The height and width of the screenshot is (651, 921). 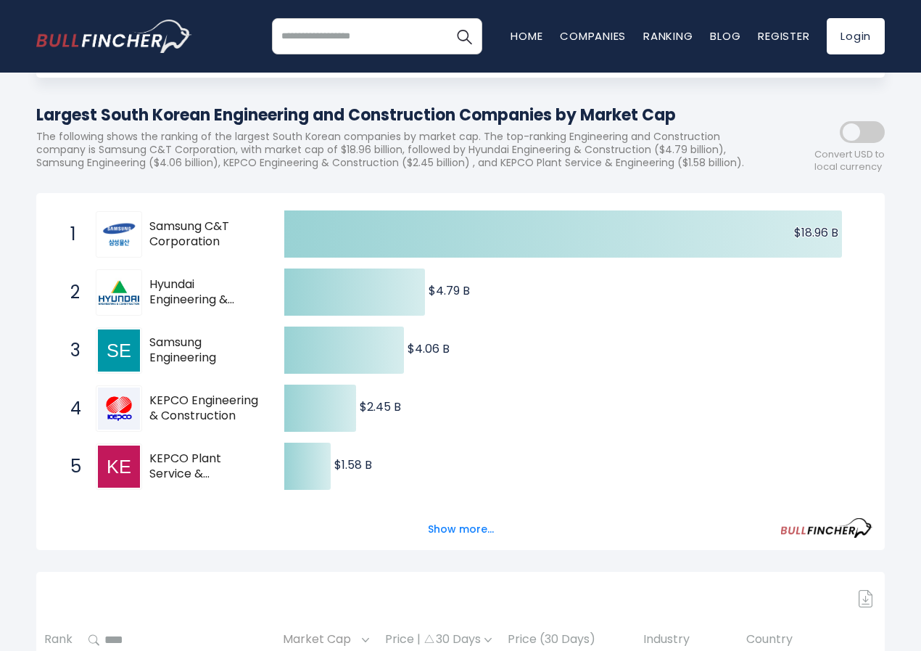 What do you see at coordinates (449, 290) in the screenshot?
I see `text: $4.79 B` at bounding box center [449, 290].